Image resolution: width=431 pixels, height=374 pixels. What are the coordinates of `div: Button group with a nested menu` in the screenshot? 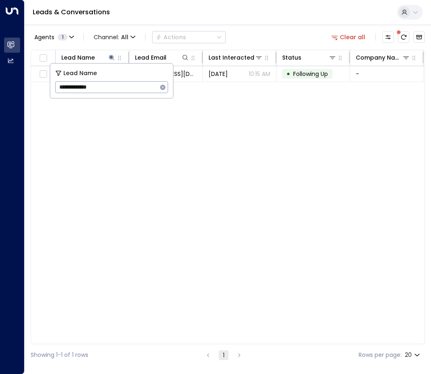 It's located at (189, 37).